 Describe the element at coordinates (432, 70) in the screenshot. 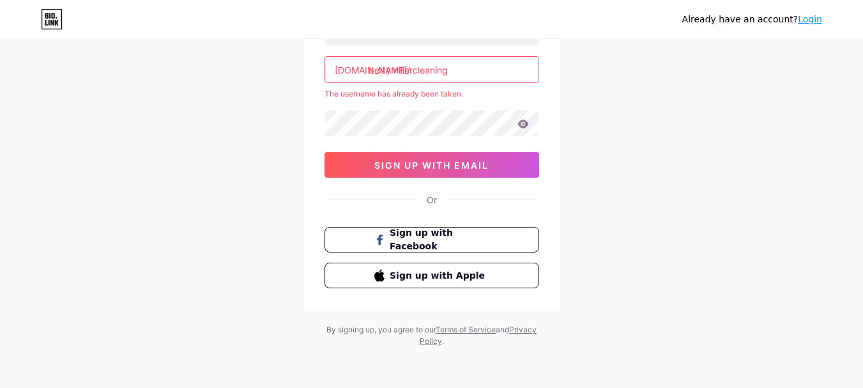

I see `input: username` at that location.